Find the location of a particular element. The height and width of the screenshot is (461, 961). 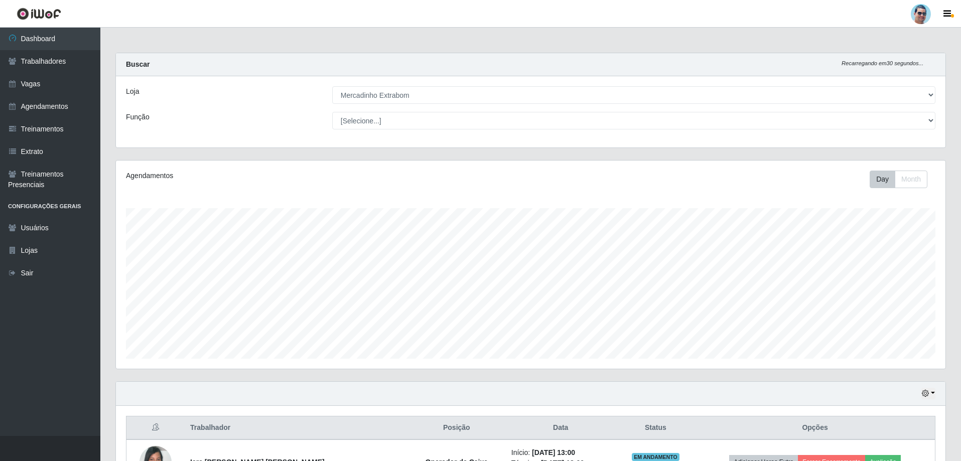

th: Posição is located at coordinates (457, 428).